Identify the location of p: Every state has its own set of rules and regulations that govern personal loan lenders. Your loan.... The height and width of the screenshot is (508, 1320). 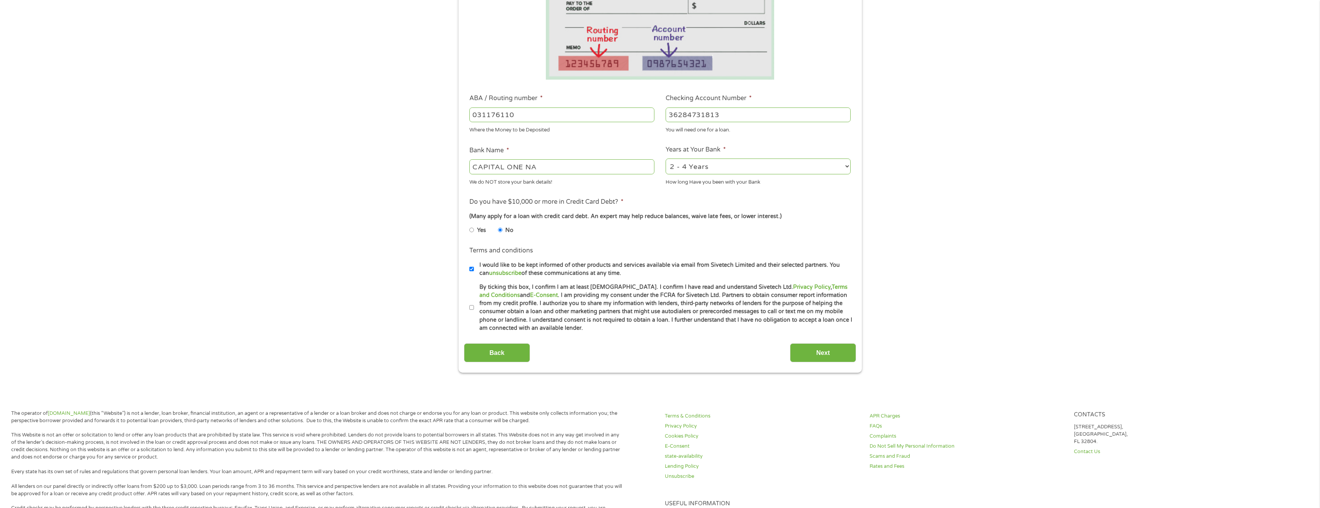
(318, 471).